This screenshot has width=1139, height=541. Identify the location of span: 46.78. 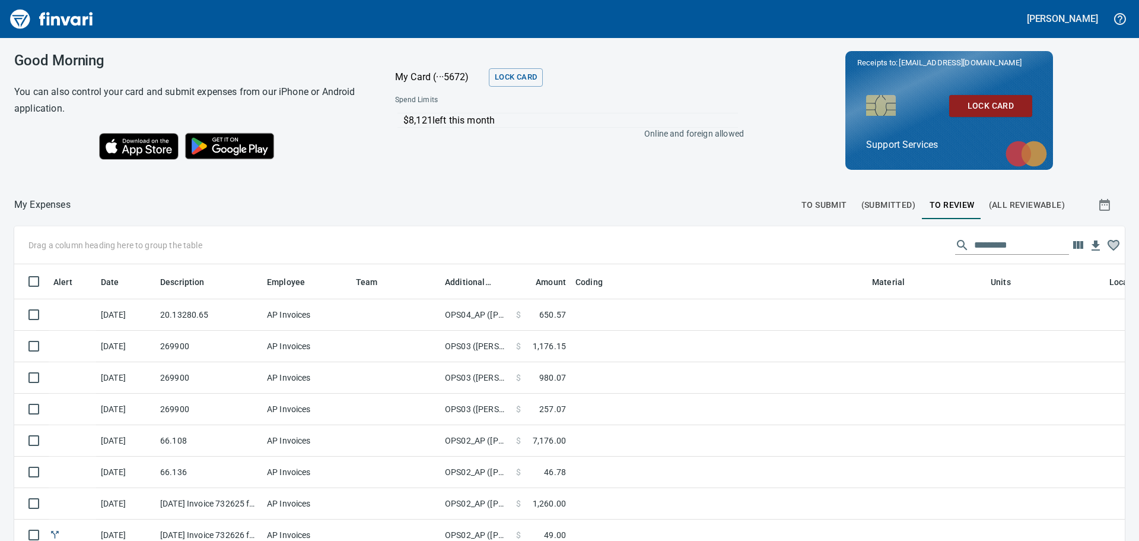
(555, 472).